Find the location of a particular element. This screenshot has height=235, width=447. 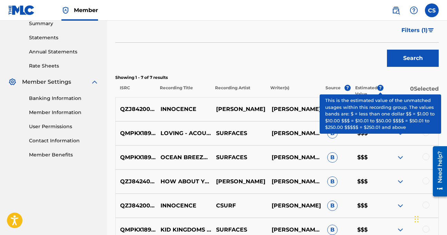

p: ISRC is located at coordinates (135, 91).